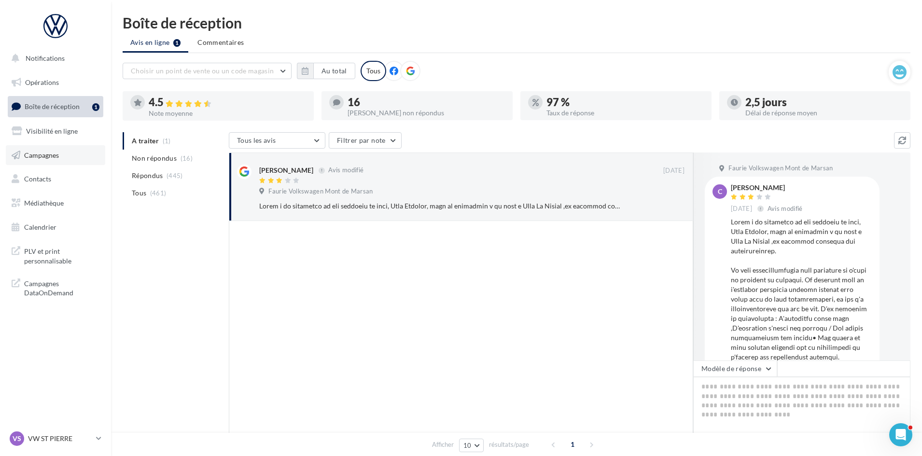  Describe the element at coordinates (62, 255) in the screenshot. I see `span: PLV et print personnalisable` at that location.